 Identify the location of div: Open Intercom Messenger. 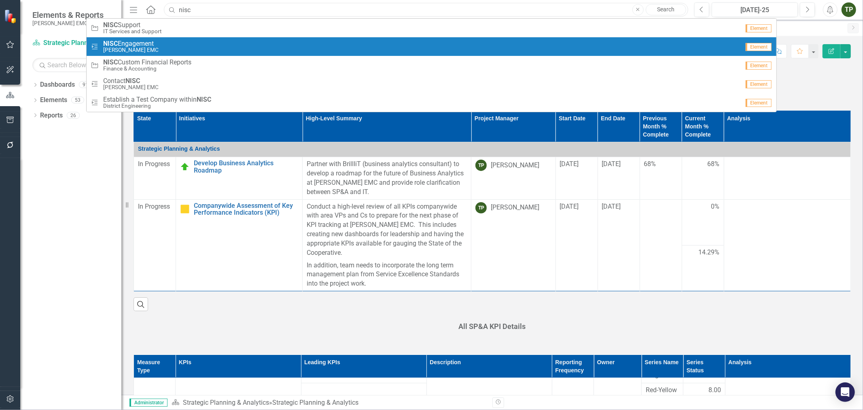
(846, 392).